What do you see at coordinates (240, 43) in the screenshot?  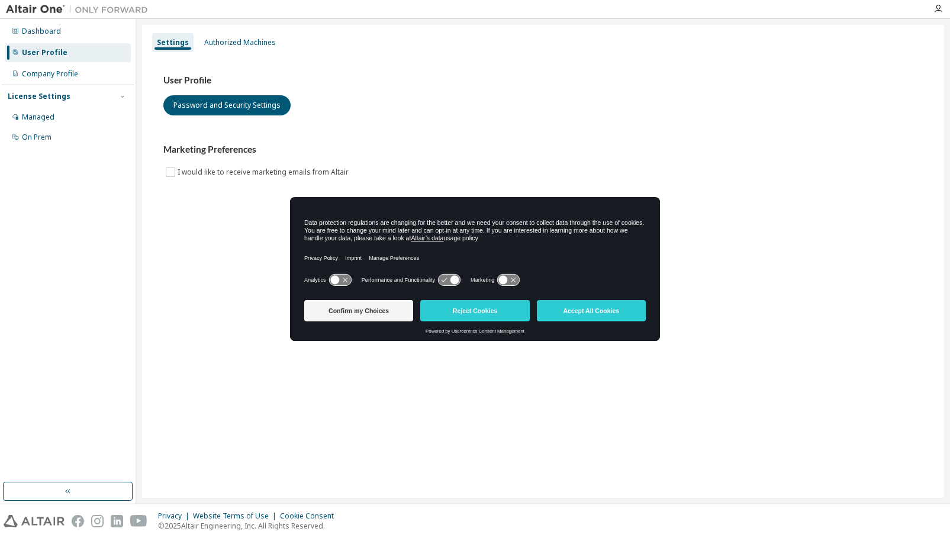 I see `div: Authorized Machines` at bounding box center [240, 43].